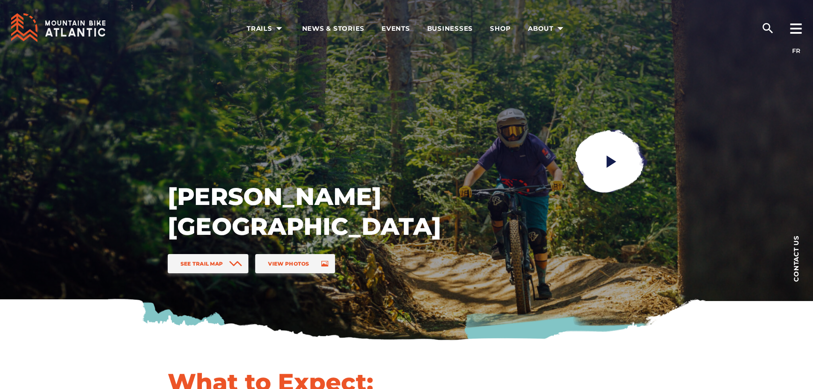 This screenshot has height=389, width=813. Describe the element at coordinates (500, 29) in the screenshot. I see `span: Shop` at that location.